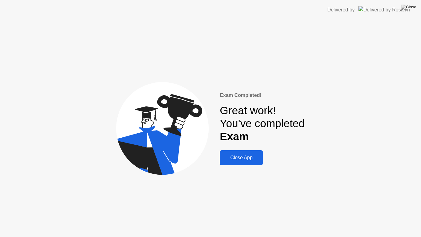  Describe the element at coordinates (384, 10) in the screenshot. I see `img: Delivered by Rosalyn` at that location.